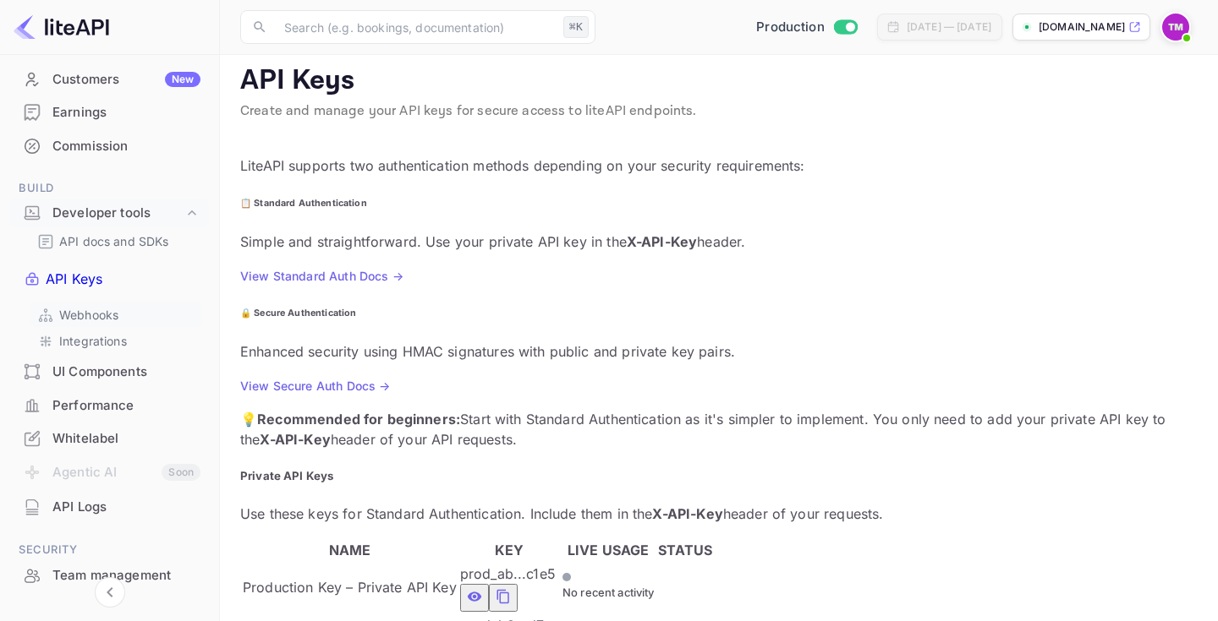 This screenshot has height=621, width=1218. Describe the element at coordinates (806, 27) in the screenshot. I see `div: Switch to Sandbox mode` at that location.